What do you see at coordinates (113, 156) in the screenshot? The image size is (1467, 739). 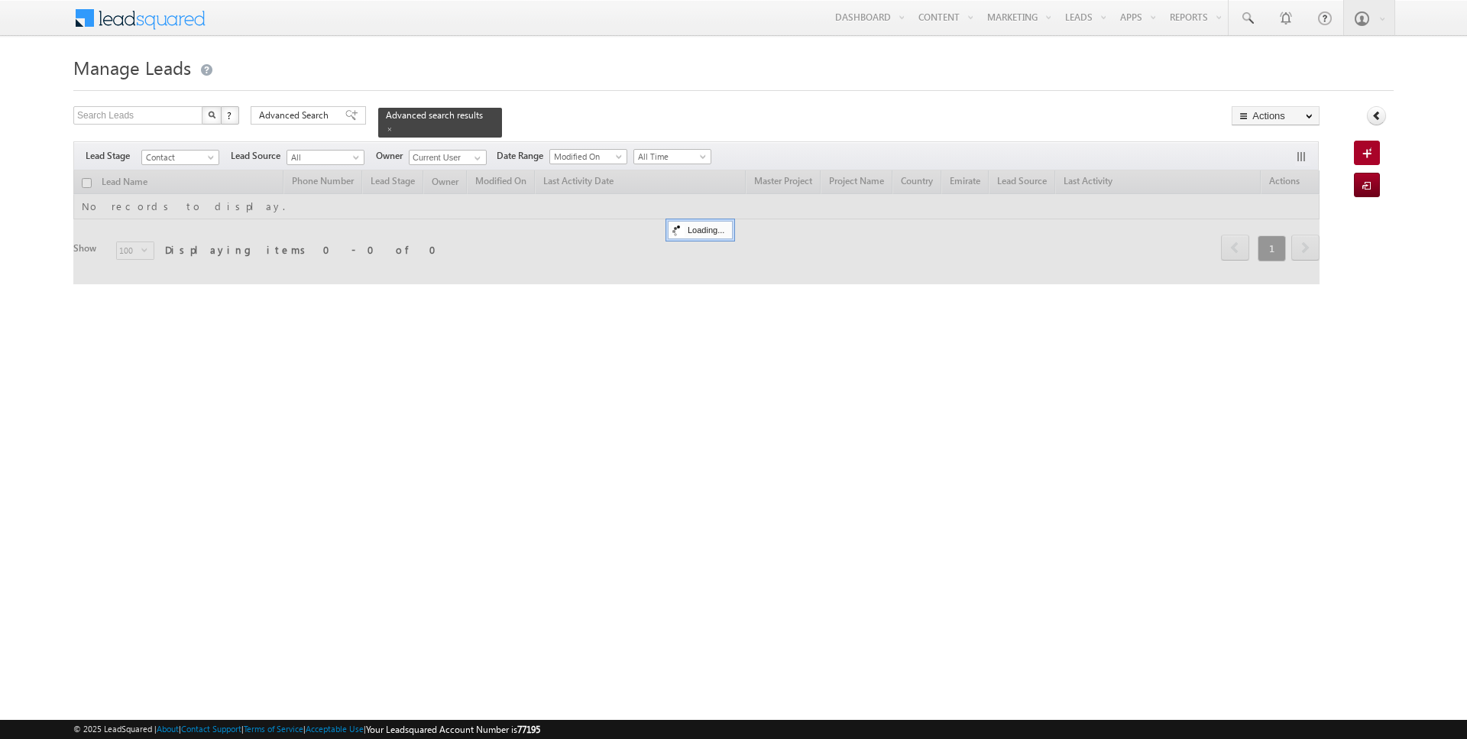 I see `span: Lead Stage` at bounding box center [113, 156].